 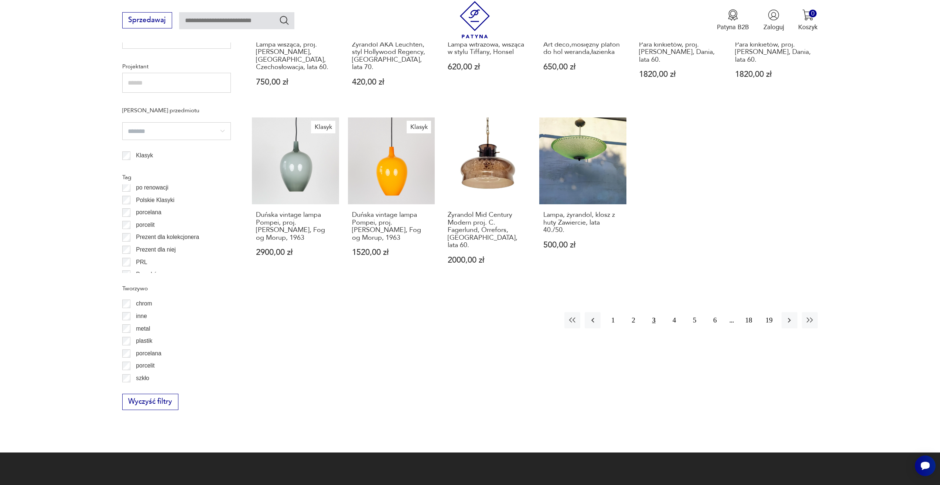 What do you see at coordinates (773, 27) in the screenshot?
I see `p: Zaloguj` at bounding box center [773, 27].